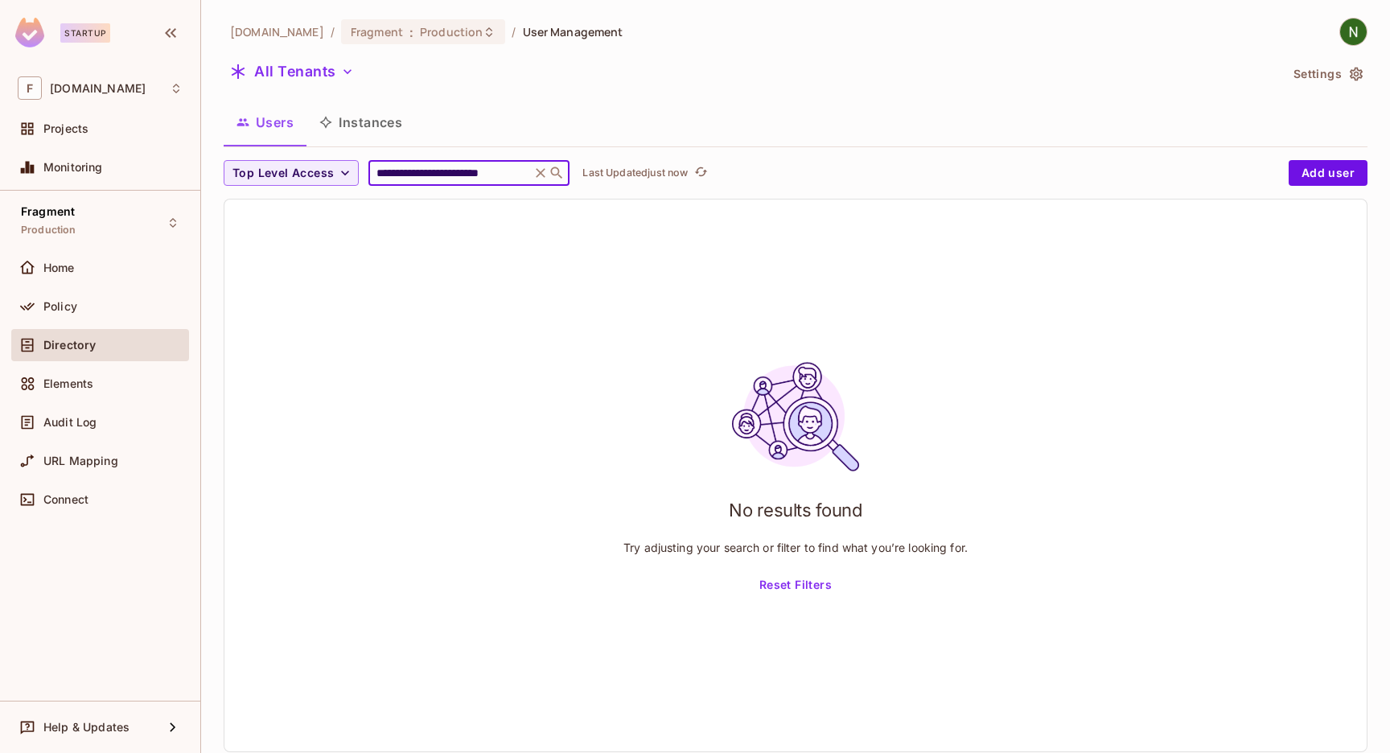  Describe the element at coordinates (85, 33) in the screenshot. I see `div: Startup` at that location.